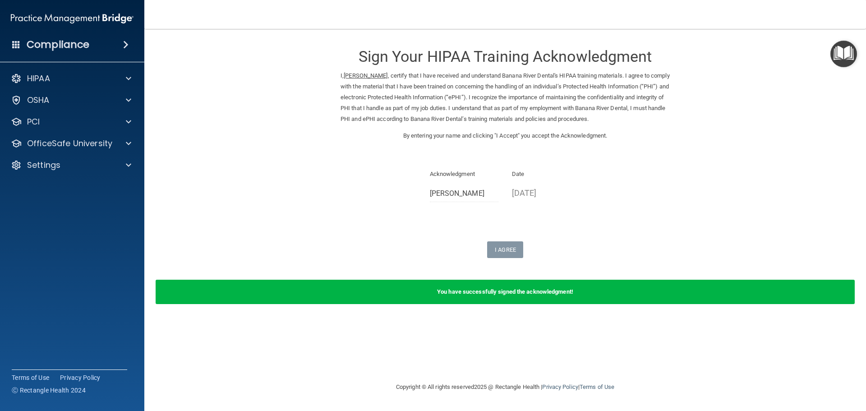  I want to click on p: OSHA, so click(38, 100).